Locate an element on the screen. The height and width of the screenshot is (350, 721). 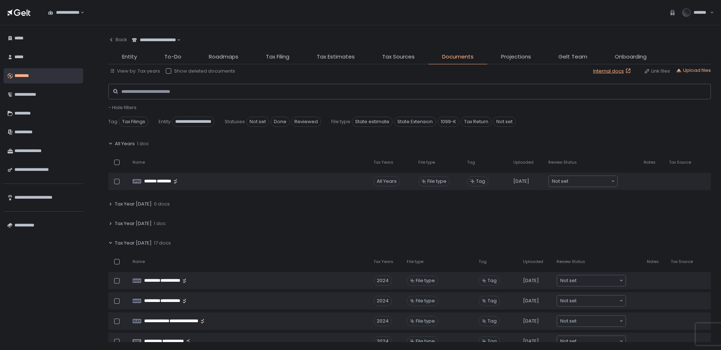
span: State Extension is located at coordinates (415, 122).